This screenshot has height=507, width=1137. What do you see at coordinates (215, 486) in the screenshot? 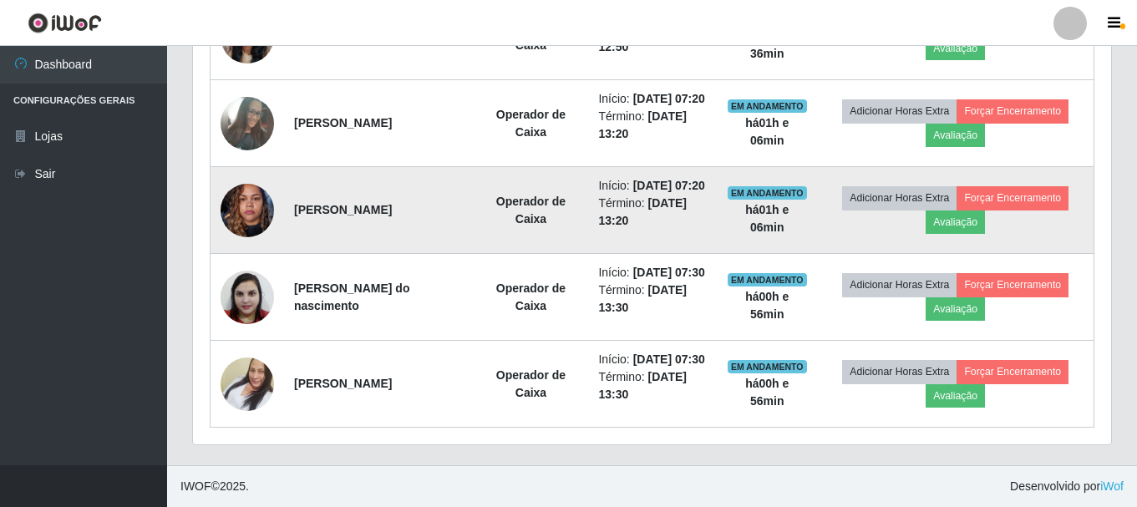
I see `span: © 2025 .` at bounding box center [215, 486].